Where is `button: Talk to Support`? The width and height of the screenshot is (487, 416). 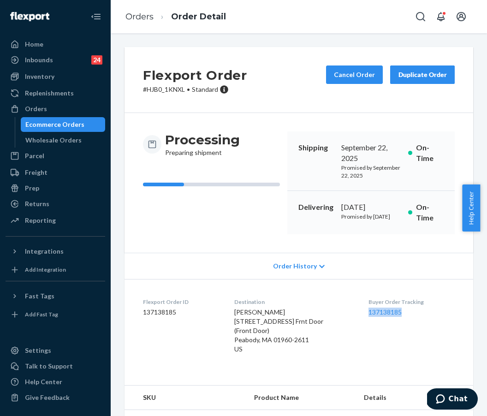 button: Talk to Support is located at coordinates (55, 366).